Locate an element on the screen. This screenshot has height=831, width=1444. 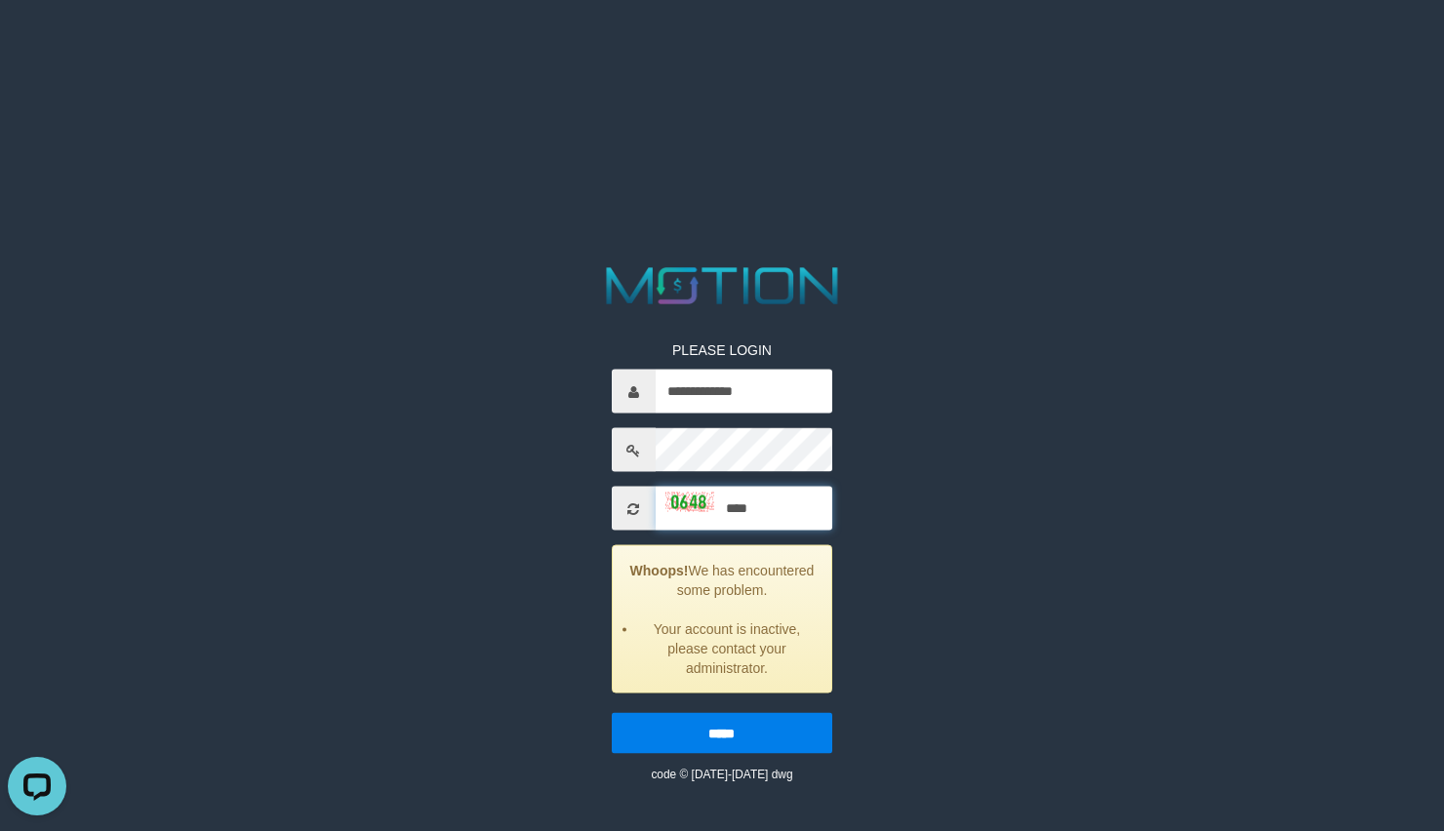
button: Open LiveChat chat widget is located at coordinates (37, 37).